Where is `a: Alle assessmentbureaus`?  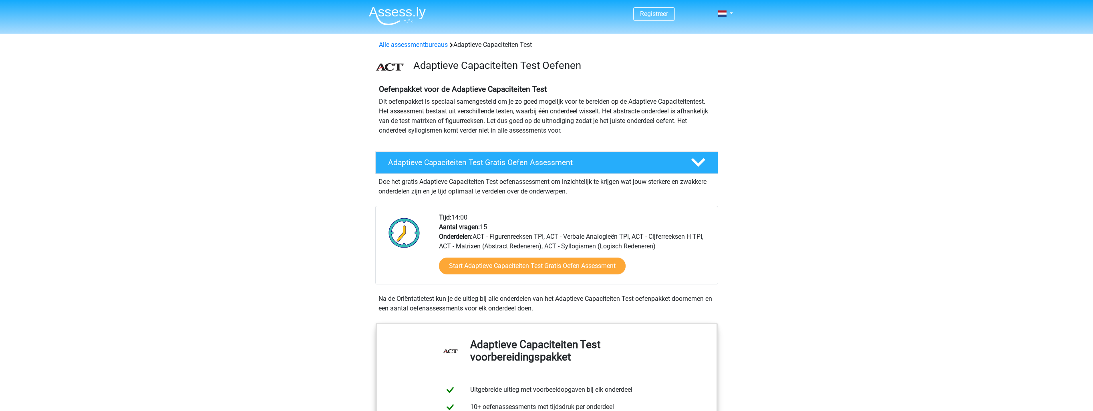
a: Alle assessmentbureaus is located at coordinates (413, 44).